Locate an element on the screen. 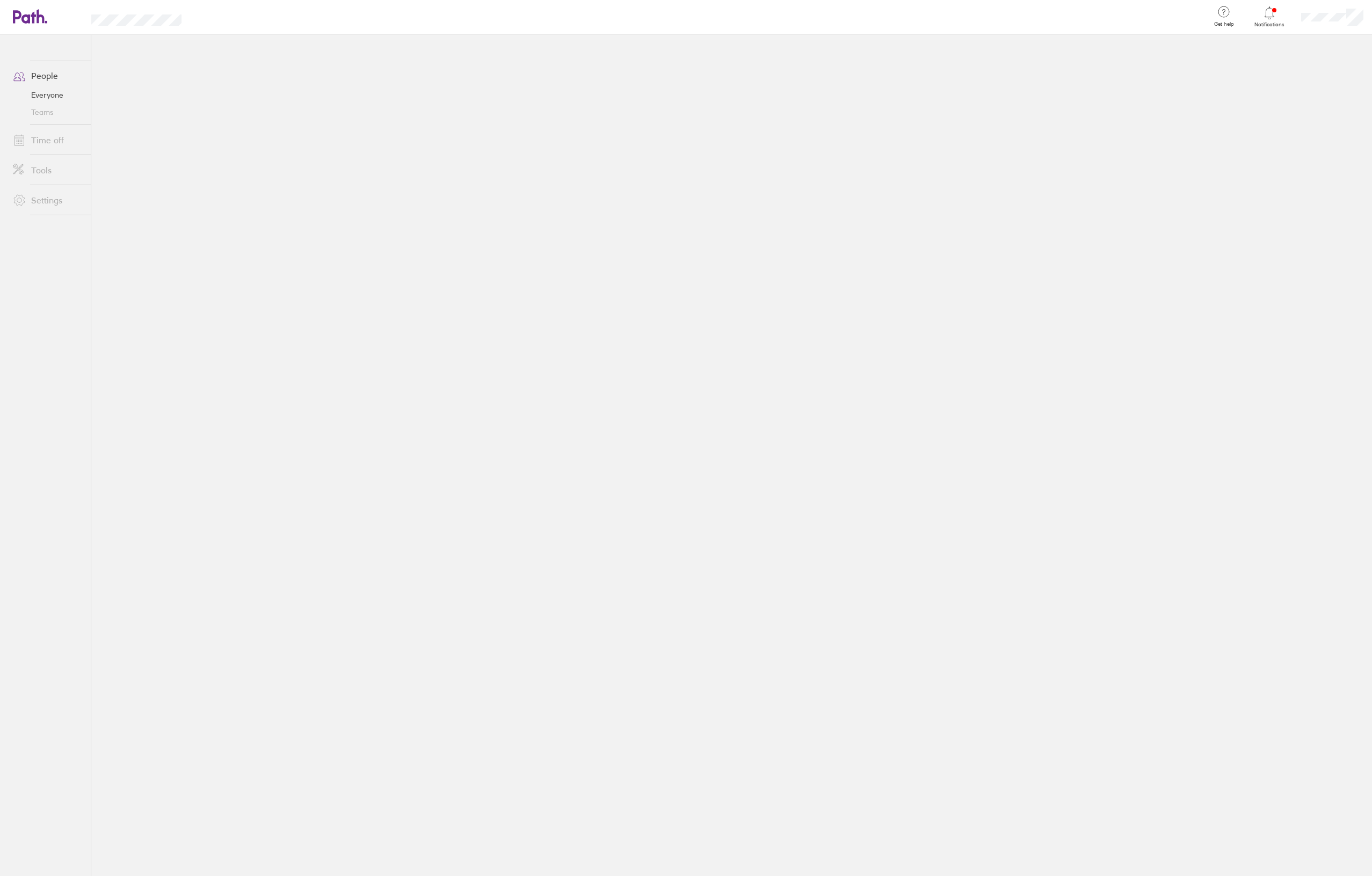 The width and height of the screenshot is (1372, 876). a: People is located at coordinates (48, 76).